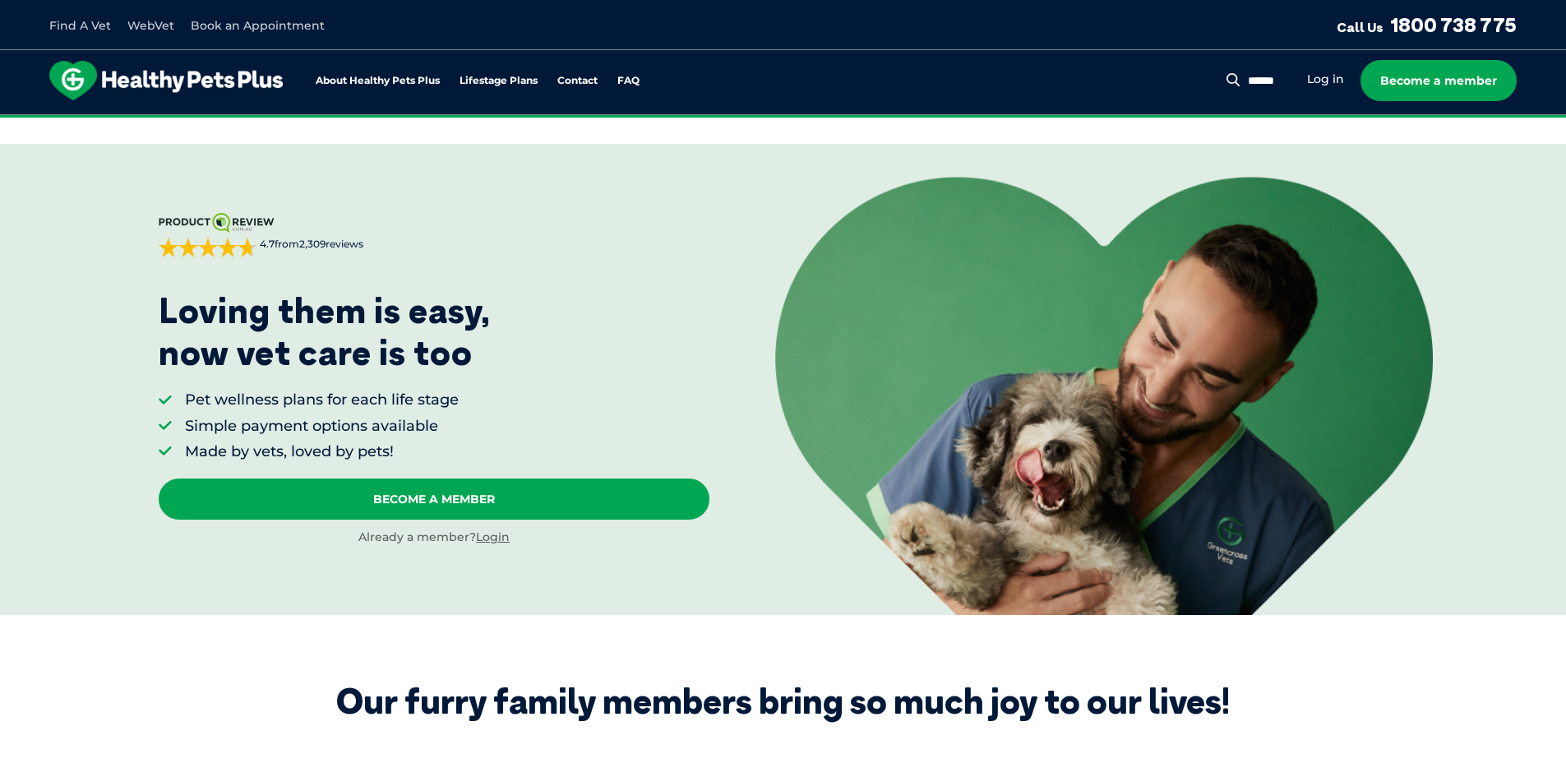  Describe the element at coordinates (208, 247) in the screenshot. I see `div: 4.7 out of 5 stars` at that location.